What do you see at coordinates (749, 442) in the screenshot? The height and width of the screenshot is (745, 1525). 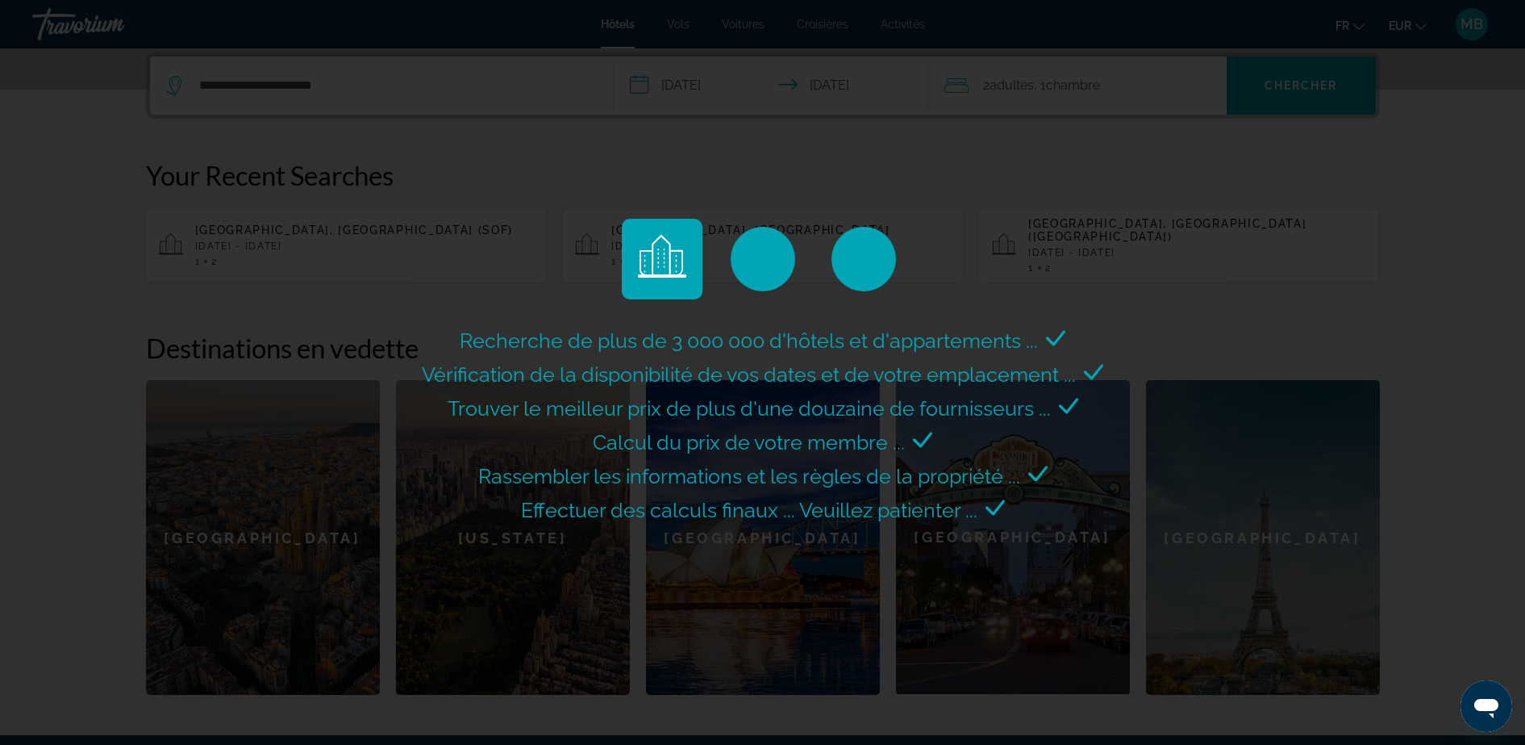 I see `span: Calcul du prix de votre membre ...` at bounding box center [749, 442].